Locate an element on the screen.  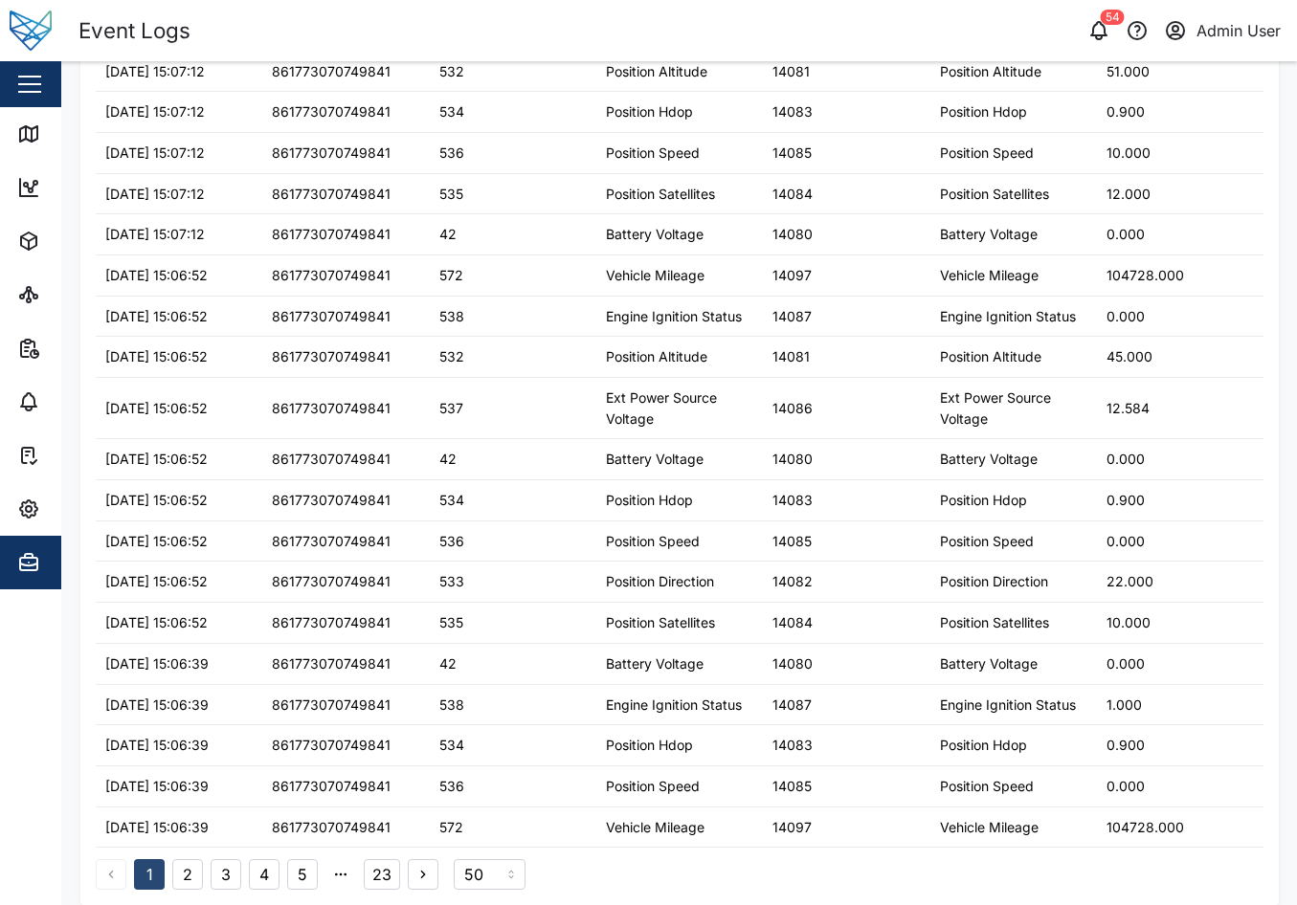
div: 533 is located at coordinates (452, 582).